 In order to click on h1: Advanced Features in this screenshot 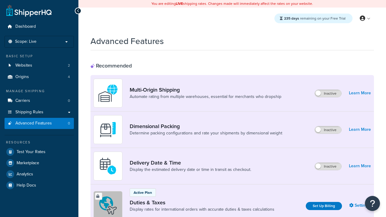, I will do `click(127, 41)`.